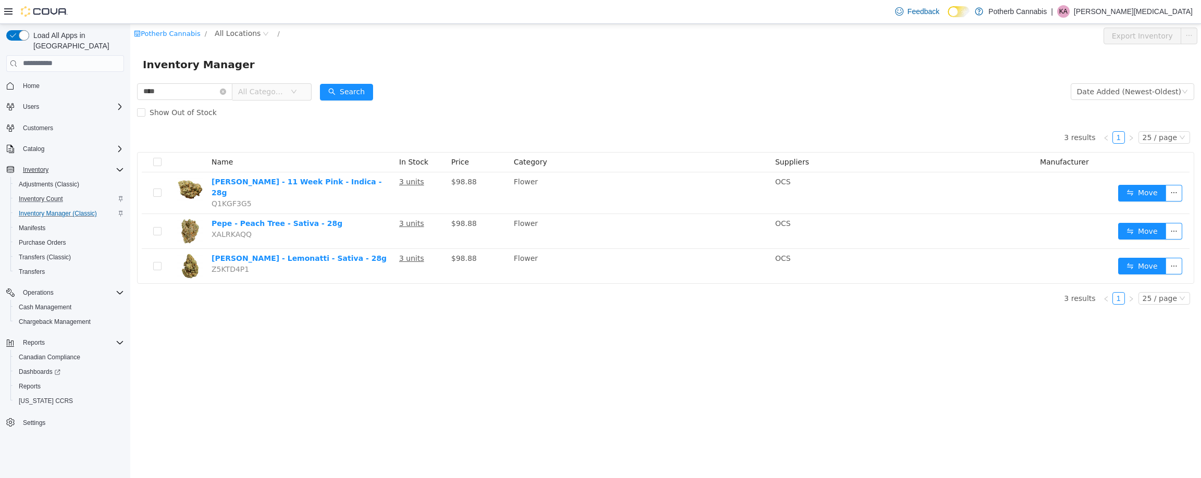 The image size is (1201, 478). Describe the element at coordinates (69, 322) in the screenshot. I see `button: Chargeback Management` at that location.